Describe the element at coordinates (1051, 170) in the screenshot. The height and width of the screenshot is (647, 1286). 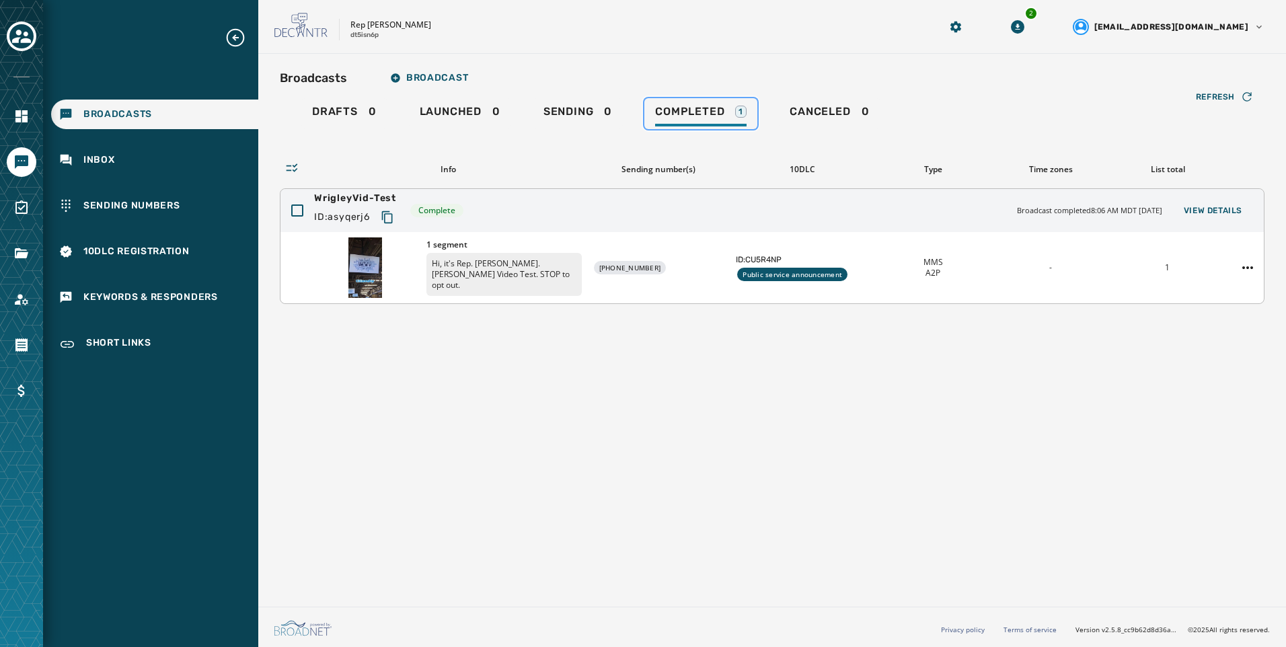
I see `div: Time zones` at that location.